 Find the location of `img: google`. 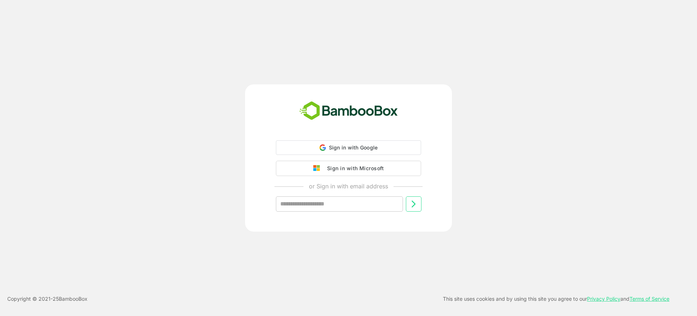

img: google is located at coordinates (319, 168).